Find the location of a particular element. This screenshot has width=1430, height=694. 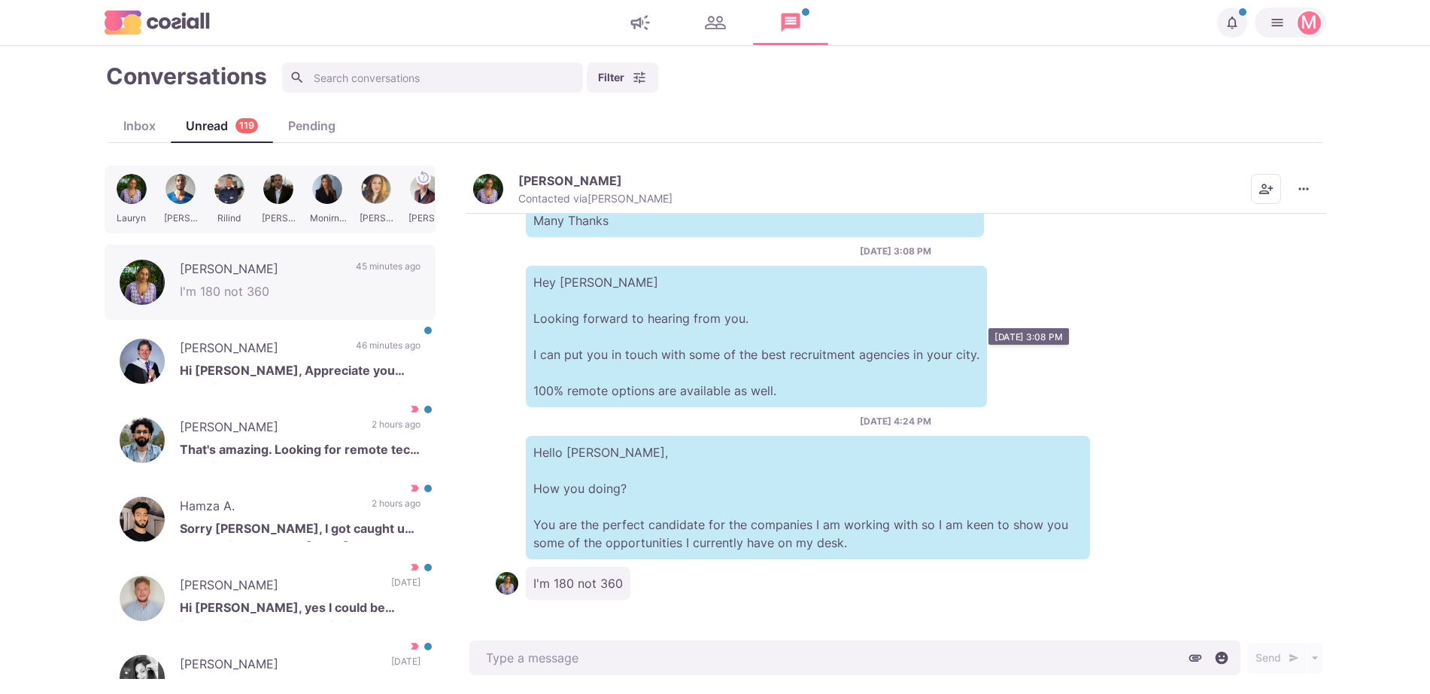

p: 45 minutes ago is located at coordinates (388, 271).